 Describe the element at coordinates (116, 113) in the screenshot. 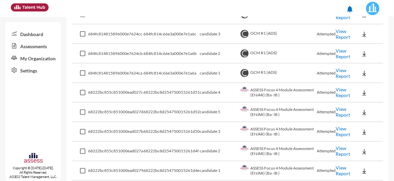

I see `td: 68222bc855c851000ead027d` at that location.